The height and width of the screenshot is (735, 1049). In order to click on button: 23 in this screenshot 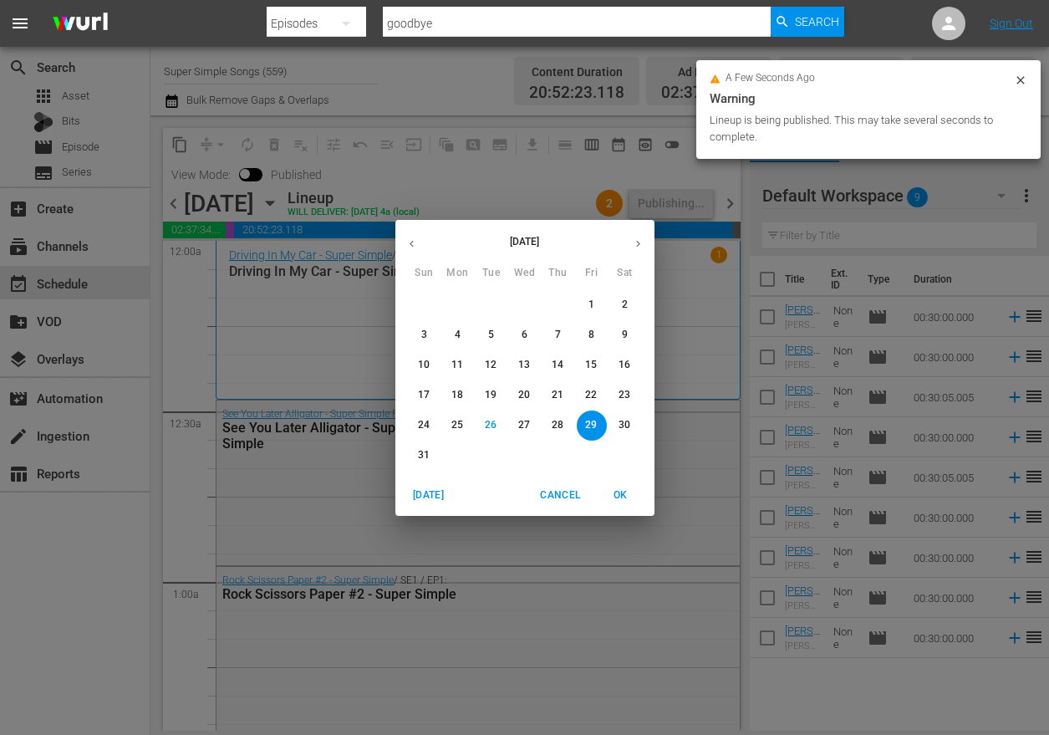, I will do `click(625, 396)`.